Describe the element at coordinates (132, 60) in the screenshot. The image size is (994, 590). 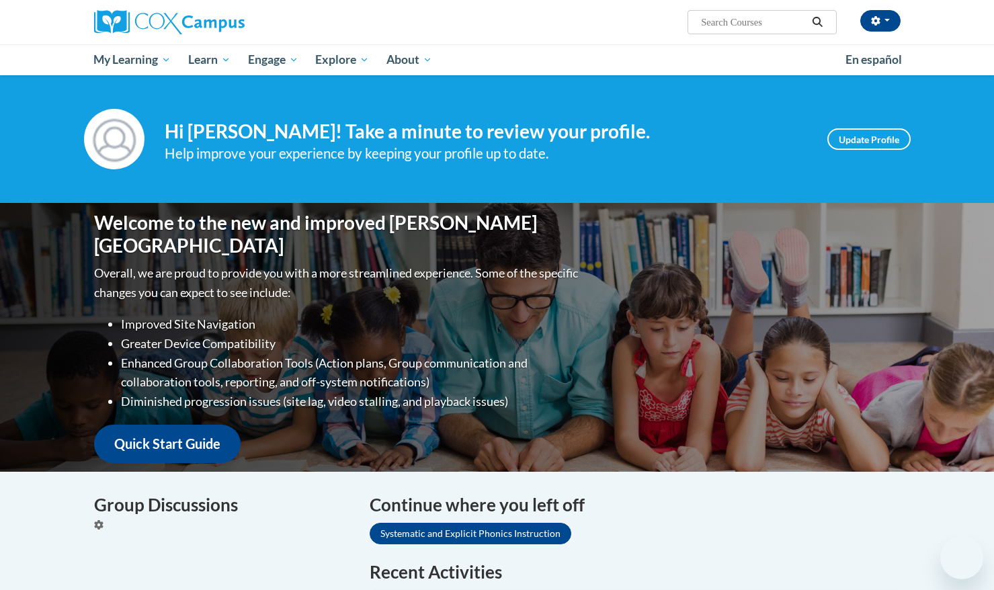
I see `a: My Learning` at that location.